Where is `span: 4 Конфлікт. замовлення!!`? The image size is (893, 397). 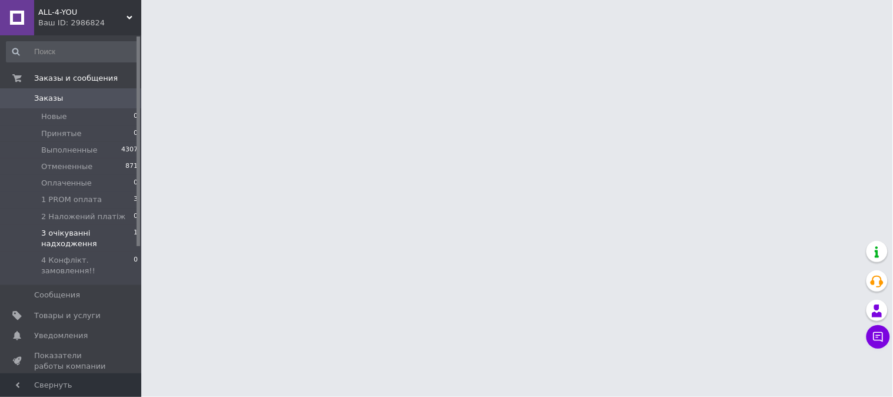 span: 4 Конфлікт. замовлення!! is located at coordinates (87, 265).